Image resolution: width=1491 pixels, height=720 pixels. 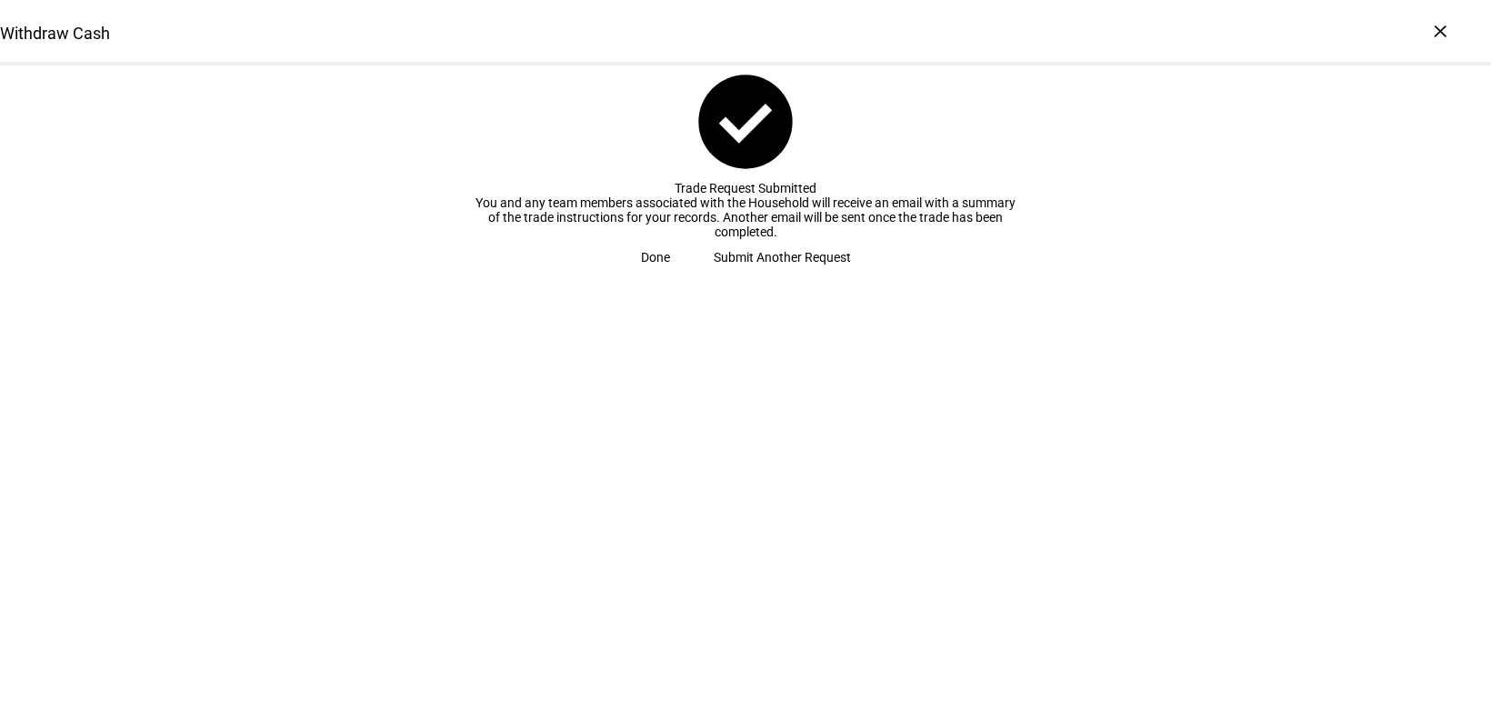 I want to click on span: Done, so click(x=655, y=257).